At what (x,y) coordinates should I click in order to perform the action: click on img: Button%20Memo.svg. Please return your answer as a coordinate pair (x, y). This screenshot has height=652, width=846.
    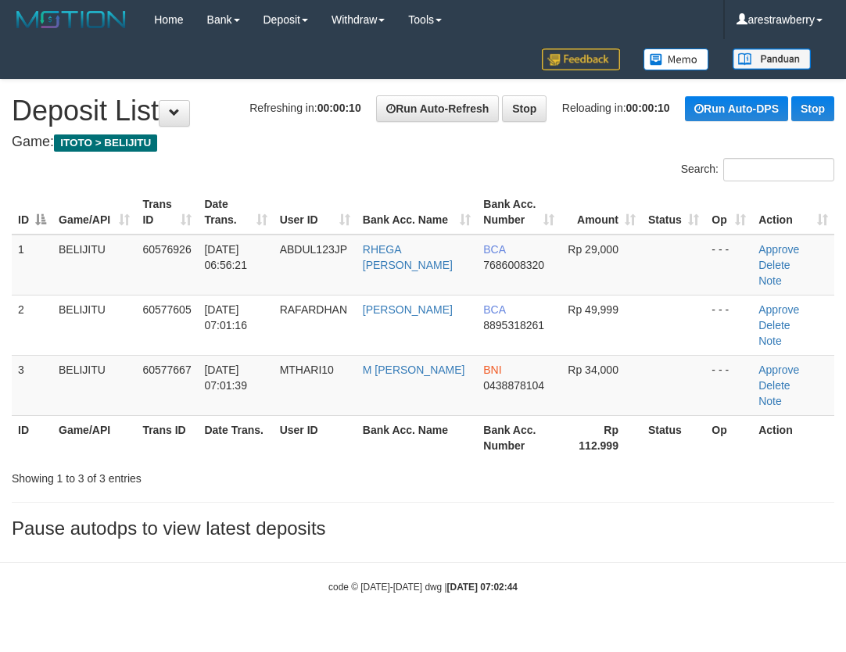
    Looking at the image, I should click on (676, 59).